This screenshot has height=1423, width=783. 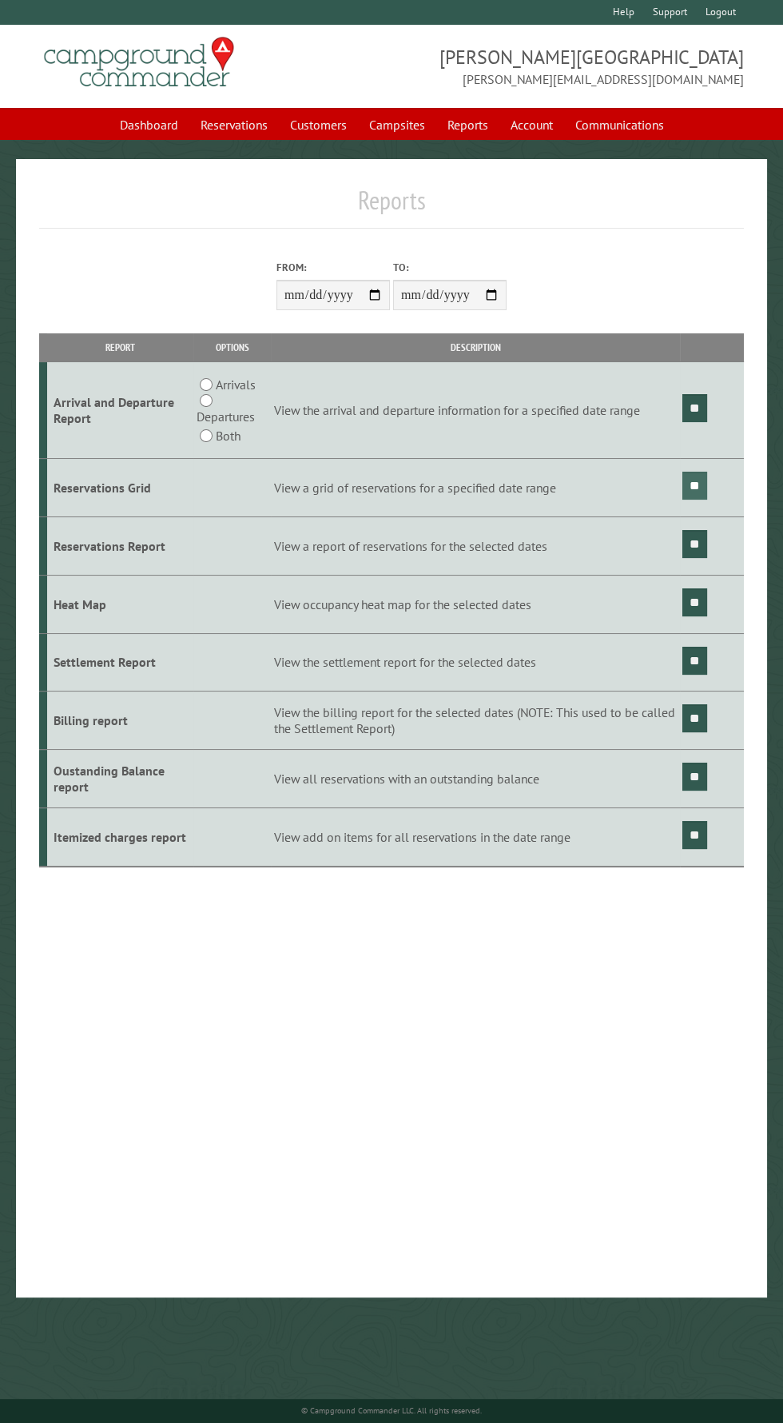 I want to click on td: View a grid of reservations for a specified date range, so click(x=476, y=488).